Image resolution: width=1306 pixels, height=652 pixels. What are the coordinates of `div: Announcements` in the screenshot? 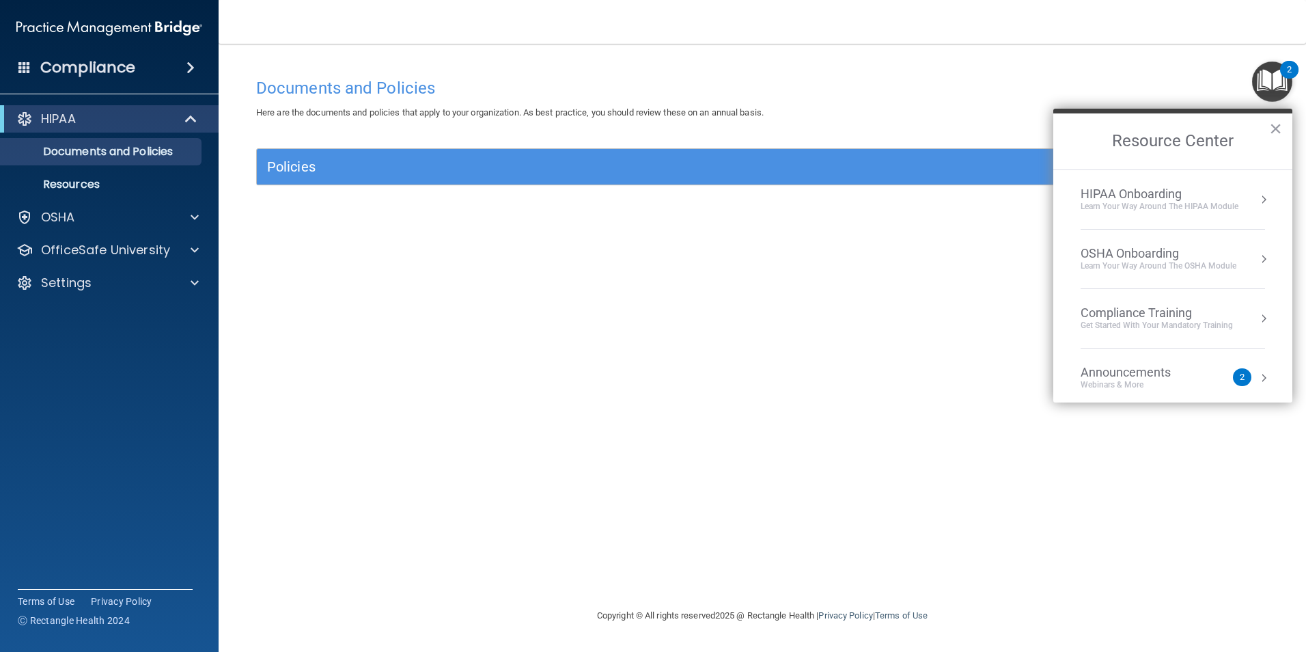 It's located at (1139, 372).